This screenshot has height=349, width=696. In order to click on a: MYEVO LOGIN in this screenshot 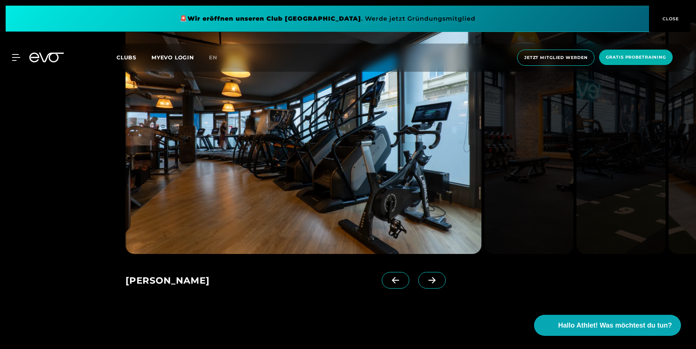, I will do `click(173, 58)`.